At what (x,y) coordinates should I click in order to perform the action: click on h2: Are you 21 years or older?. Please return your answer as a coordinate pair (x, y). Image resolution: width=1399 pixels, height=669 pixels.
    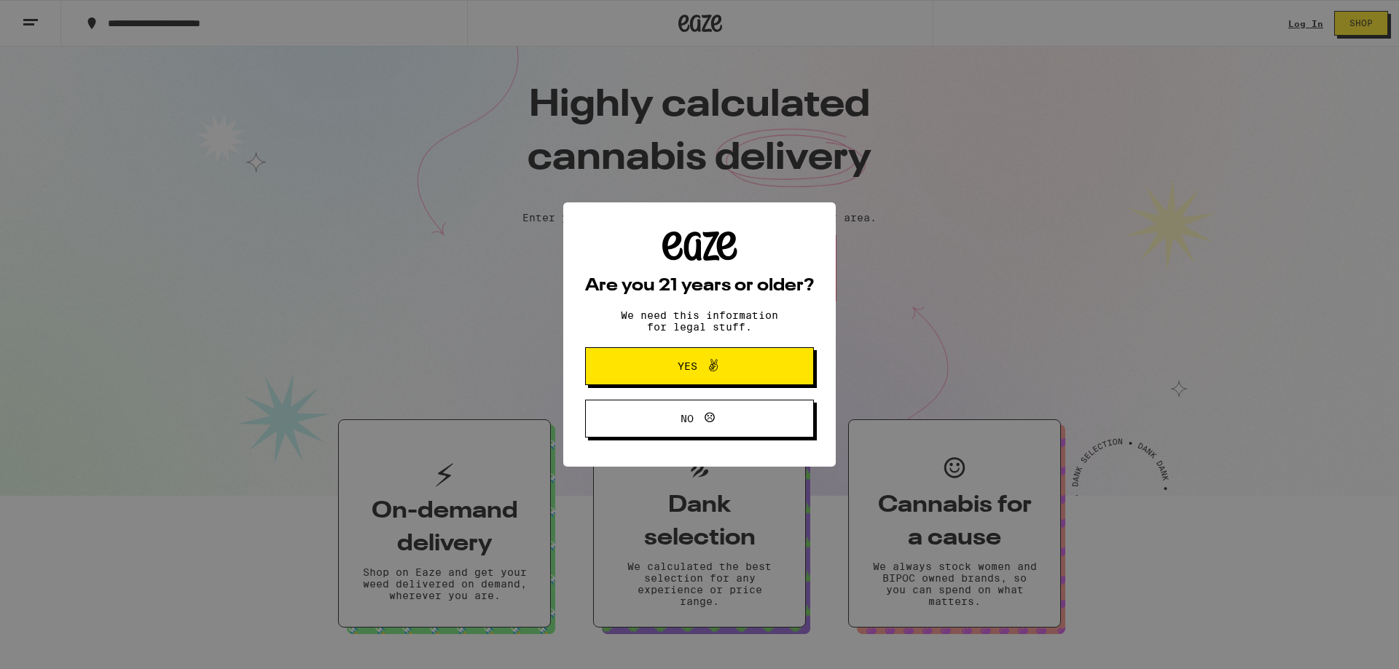
    Looking at the image, I should click on (699, 286).